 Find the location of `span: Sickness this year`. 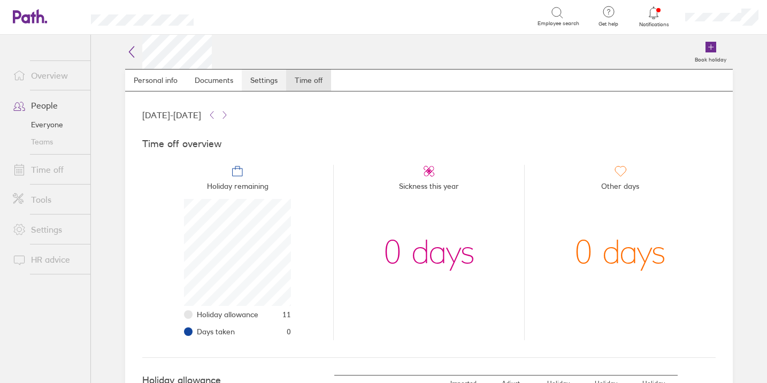

span: Sickness this year is located at coordinates (429, 188).